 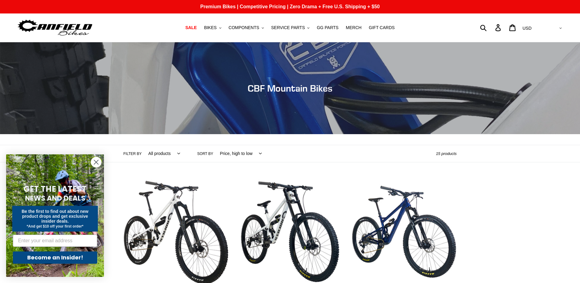 What do you see at coordinates (55, 216) in the screenshot?
I see `span: Be the first to find out about new product drops and get exclusive insider deals.` at bounding box center [55, 216].